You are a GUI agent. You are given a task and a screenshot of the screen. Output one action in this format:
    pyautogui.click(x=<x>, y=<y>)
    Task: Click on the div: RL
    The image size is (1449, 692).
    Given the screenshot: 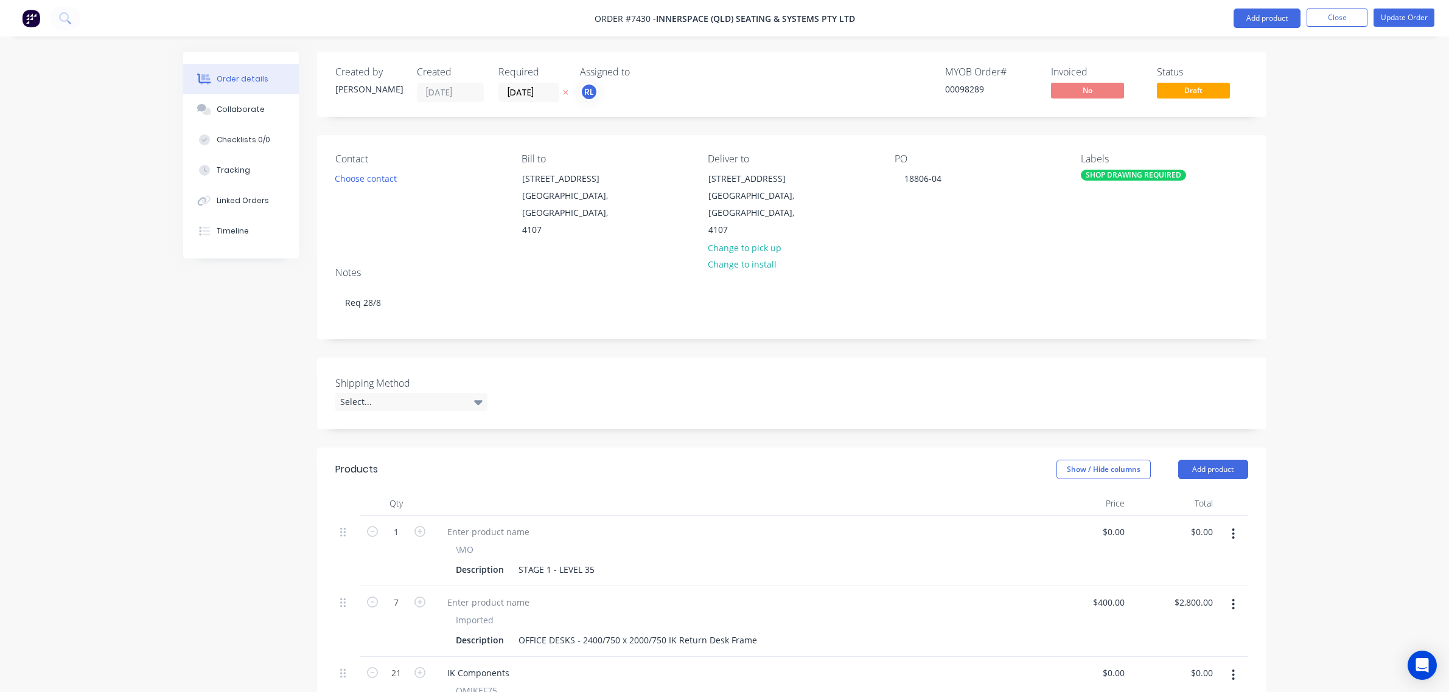 What is the action you would take?
    pyautogui.click(x=589, y=92)
    